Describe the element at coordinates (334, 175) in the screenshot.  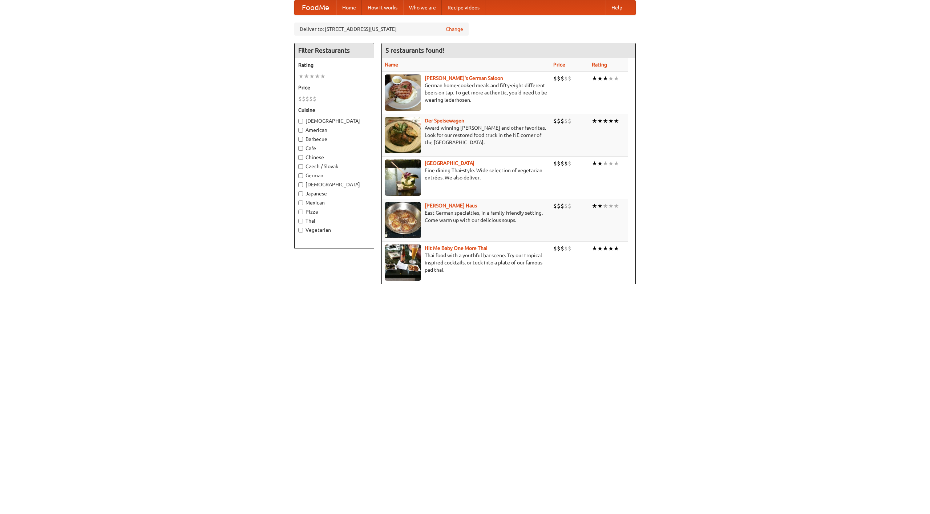
I see `label: German` at that location.